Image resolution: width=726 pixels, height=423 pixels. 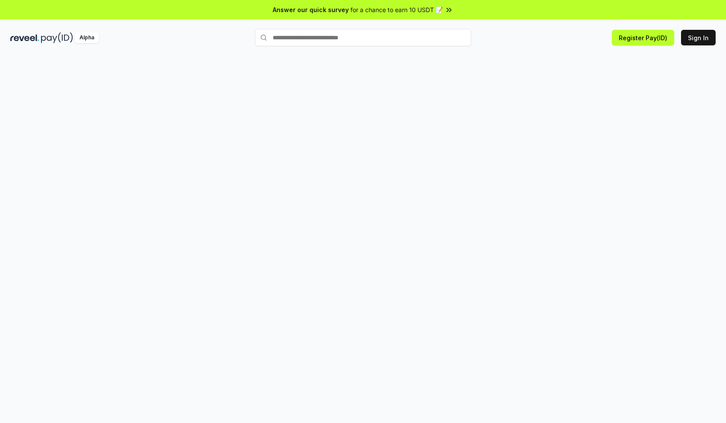 I want to click on img: reveel_dark, so click(x=25, y=38).